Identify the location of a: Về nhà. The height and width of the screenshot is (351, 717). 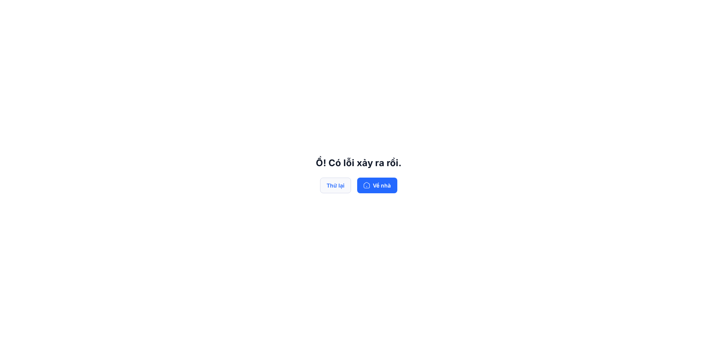
(377, 185).